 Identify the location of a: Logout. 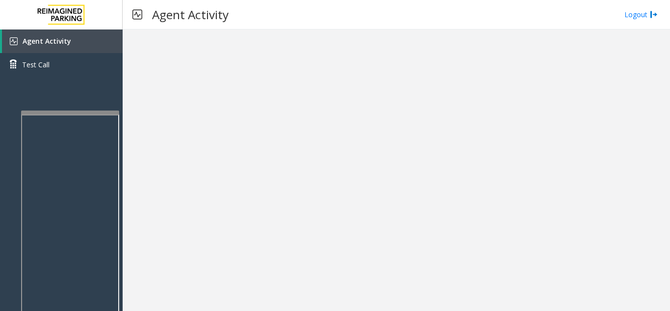
(641, 14).